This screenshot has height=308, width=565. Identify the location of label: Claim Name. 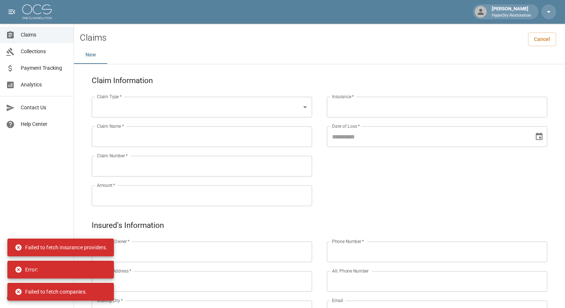
(110, 126).